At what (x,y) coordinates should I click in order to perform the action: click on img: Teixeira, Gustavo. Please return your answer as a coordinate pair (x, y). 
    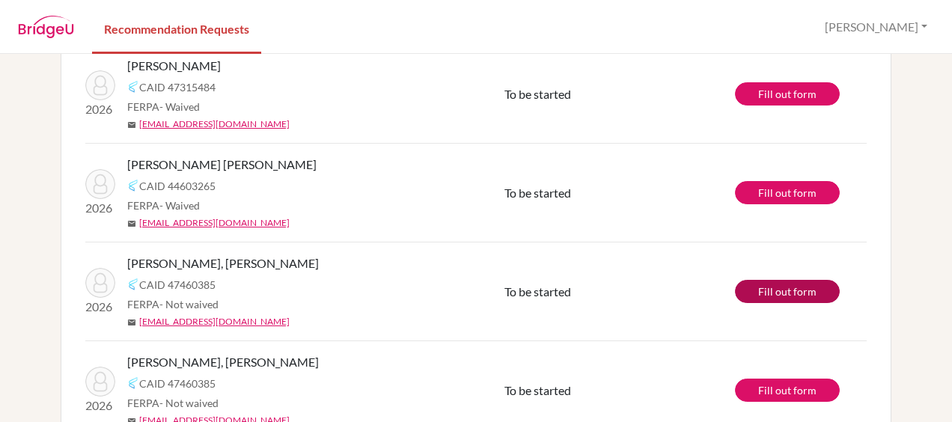
    Looking at the image, I should click on (100, 85).